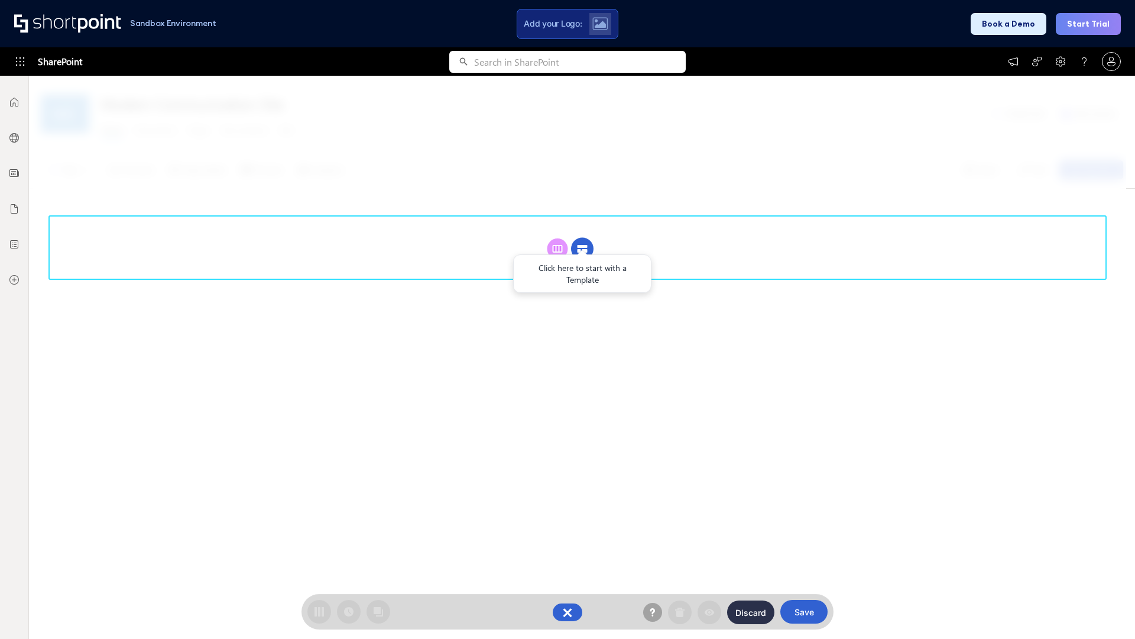  Describe the element at coordinates (600, 24) in the screenshot. I see `img: Upload logo` at that location.